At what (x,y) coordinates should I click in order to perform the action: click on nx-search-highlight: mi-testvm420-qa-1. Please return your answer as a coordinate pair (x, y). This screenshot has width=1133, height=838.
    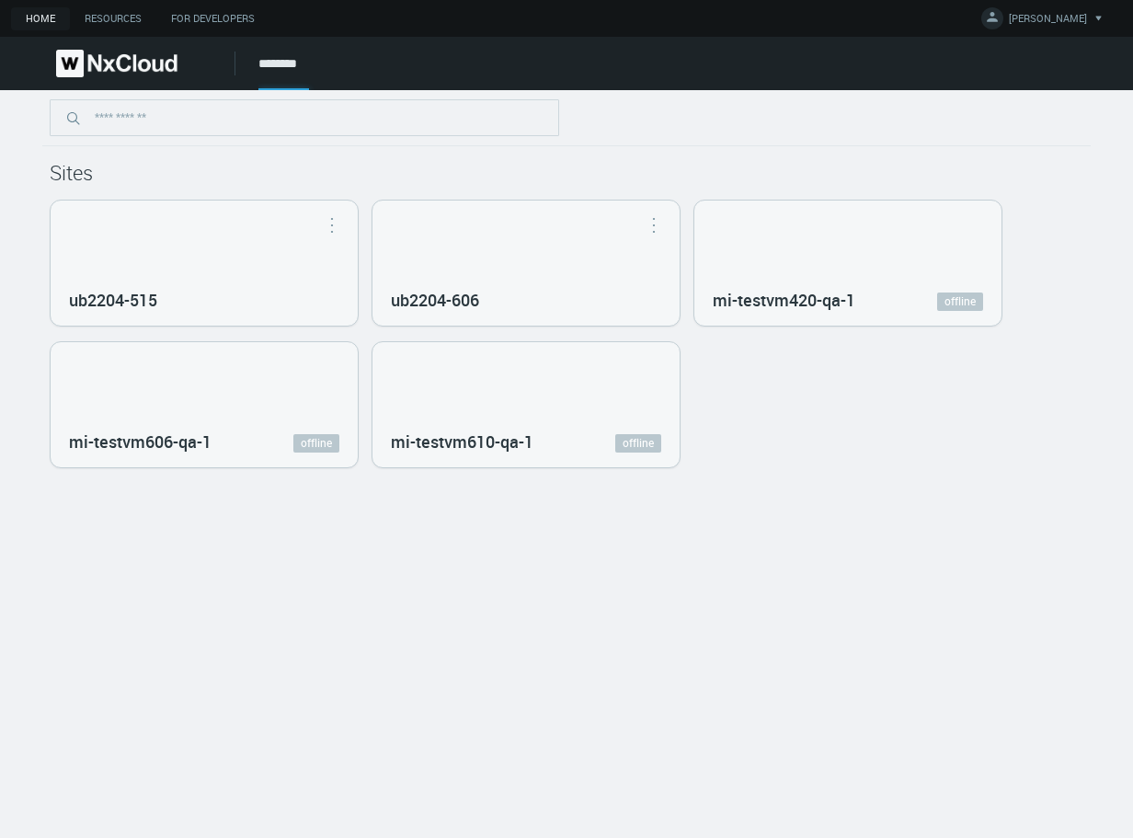
    Looking at the image, I should click on (784, 300).